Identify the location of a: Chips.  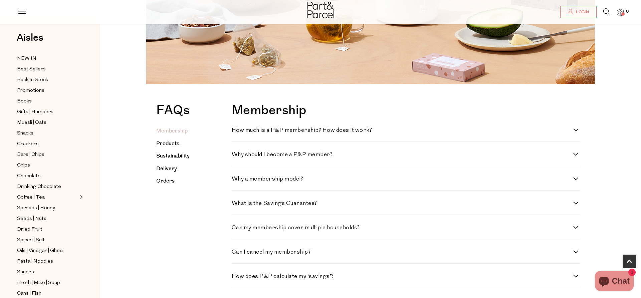
(47, 165).